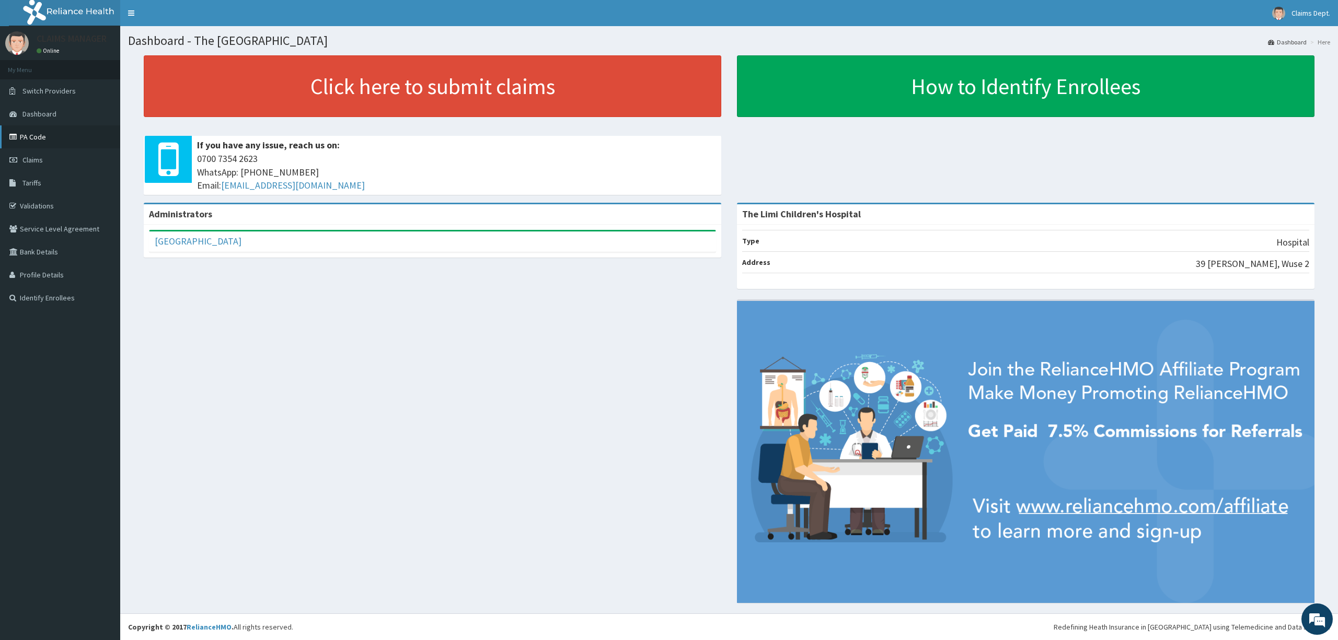 The width and height of the screenshot is (1338, 640). What do you see at coordinates (49, 51) in the screenshot?
I see `a: Online` at bounding box center [49, 51].